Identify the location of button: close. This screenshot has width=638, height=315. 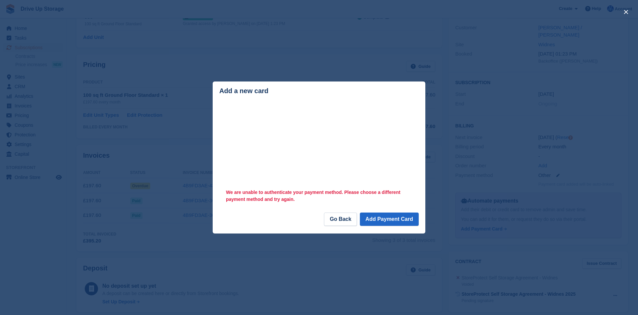
(626, 12).